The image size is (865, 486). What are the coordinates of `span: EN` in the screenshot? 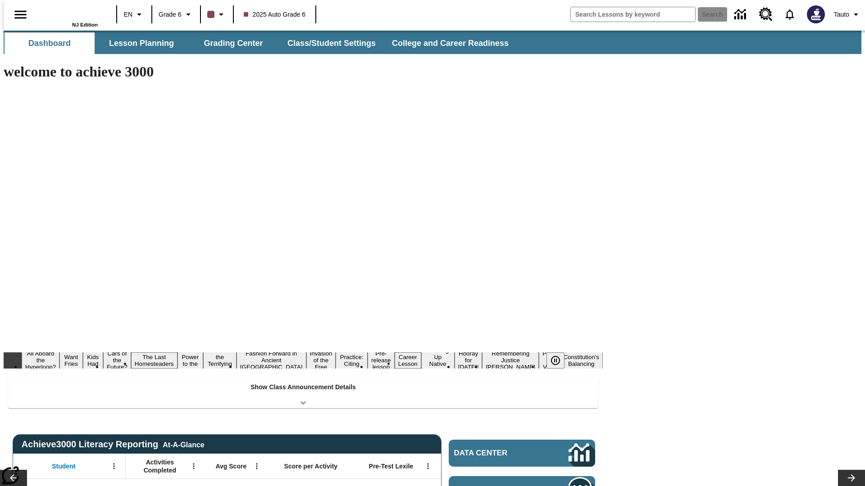 It's located at (128, 14).